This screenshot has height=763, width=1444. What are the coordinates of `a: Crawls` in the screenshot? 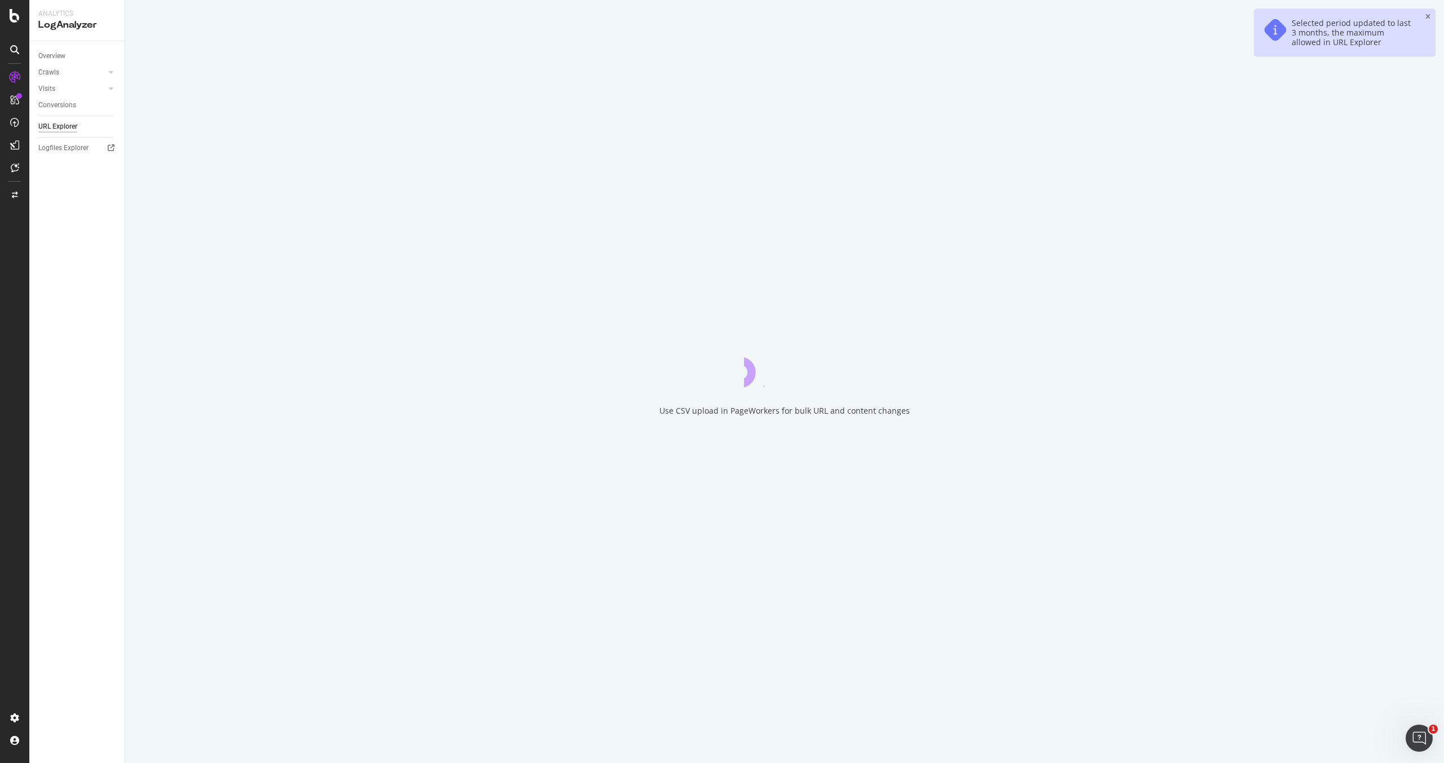 It's located at (72, 72).